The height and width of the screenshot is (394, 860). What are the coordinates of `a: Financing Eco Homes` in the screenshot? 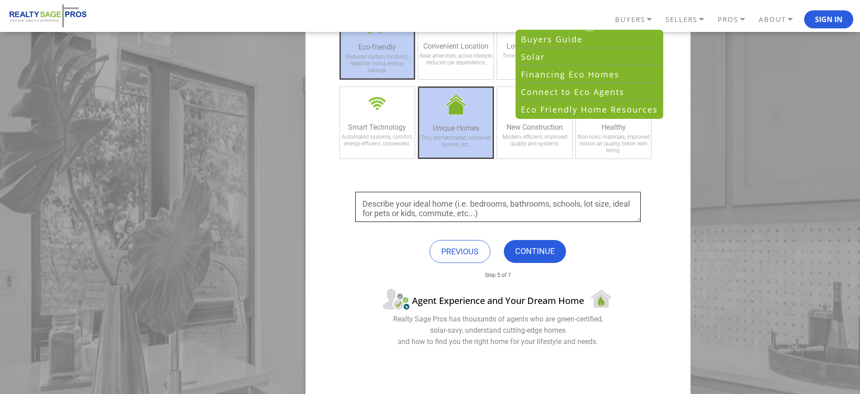 It's located at (590, 74).